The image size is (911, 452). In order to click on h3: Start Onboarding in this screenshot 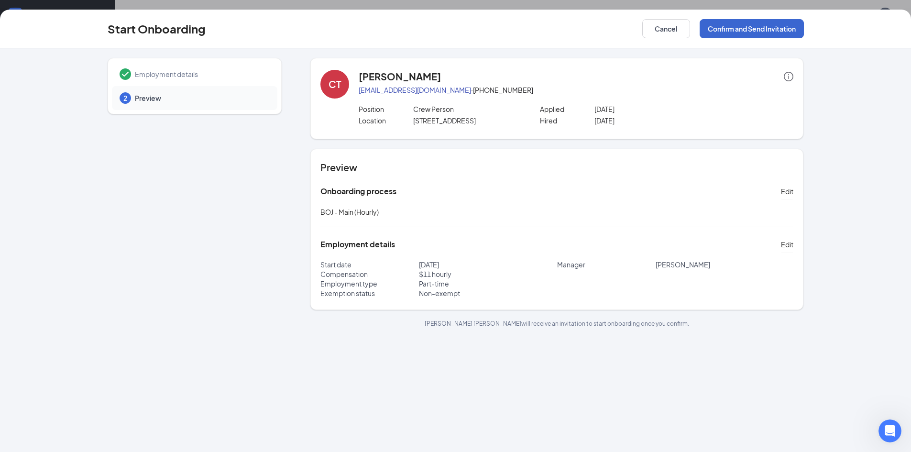, I will do `click(156, 29)`.